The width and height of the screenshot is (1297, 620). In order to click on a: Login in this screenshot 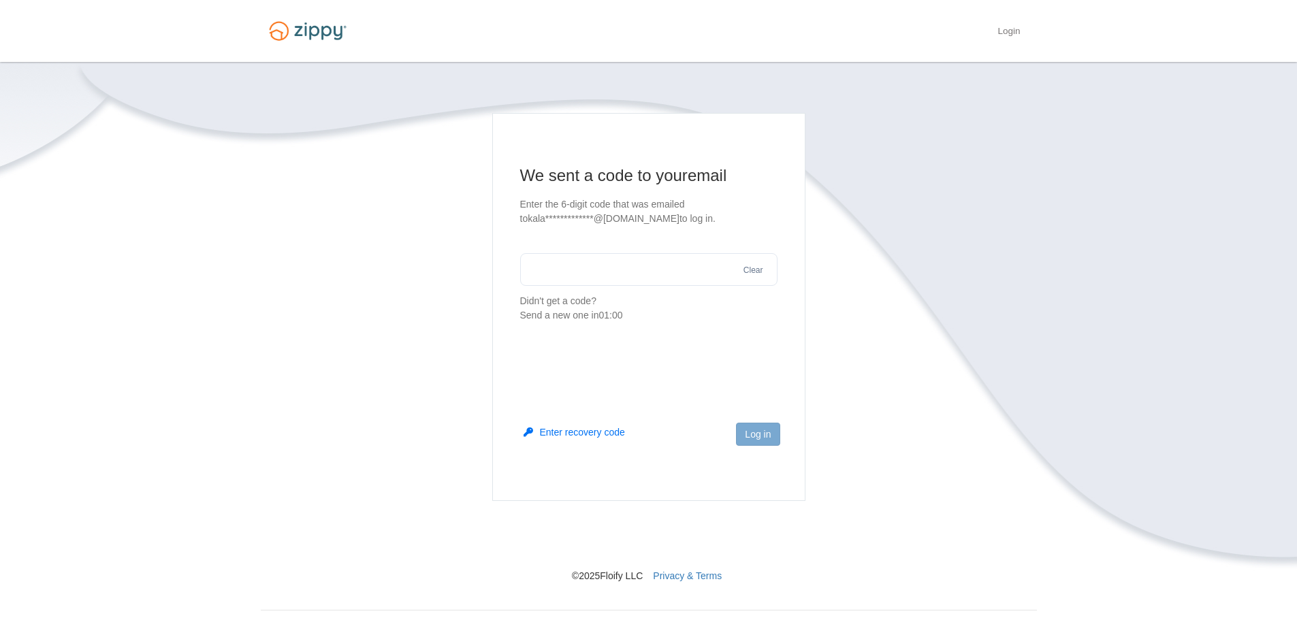, I will do `click(1008, 33)`.